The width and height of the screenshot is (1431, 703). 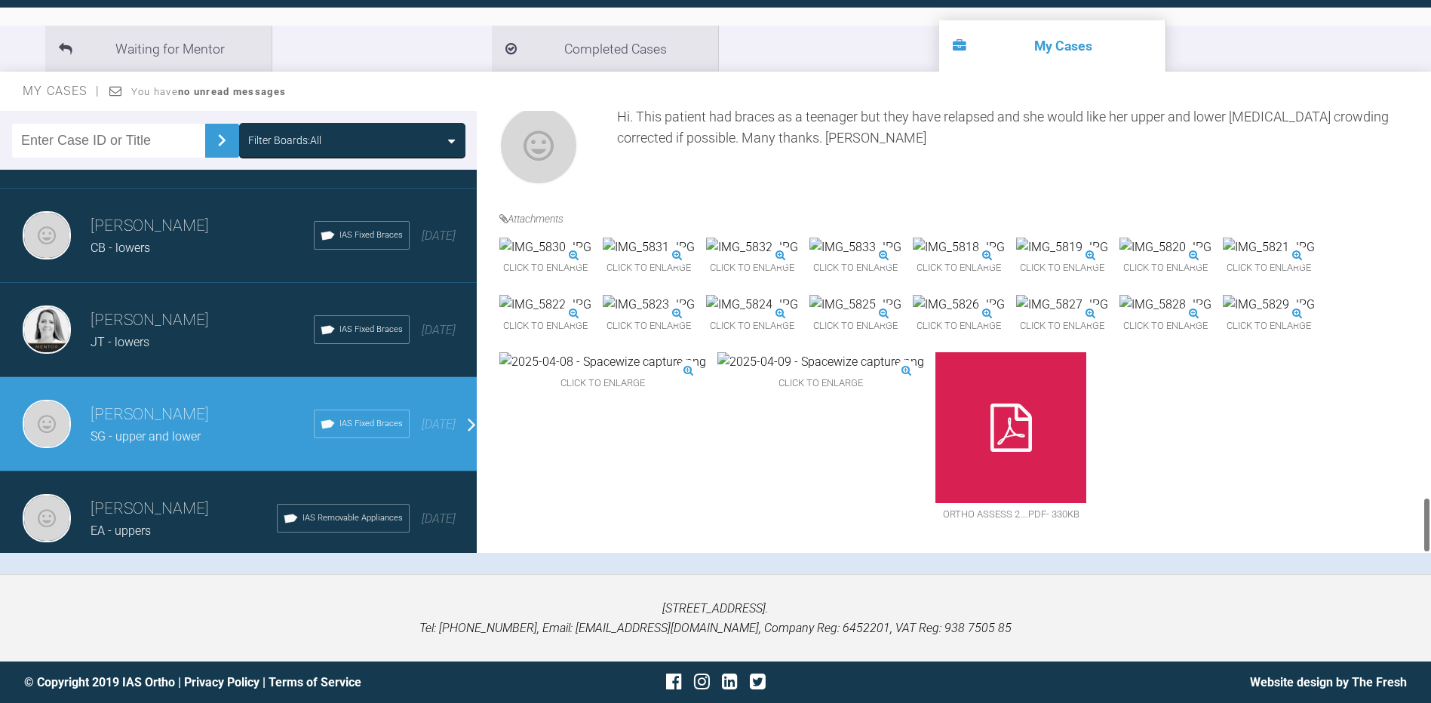 What do you see at coordinates (1052, 46) in the screenshot?
I see `li: My Cases` at bounding box center [1052, 46].